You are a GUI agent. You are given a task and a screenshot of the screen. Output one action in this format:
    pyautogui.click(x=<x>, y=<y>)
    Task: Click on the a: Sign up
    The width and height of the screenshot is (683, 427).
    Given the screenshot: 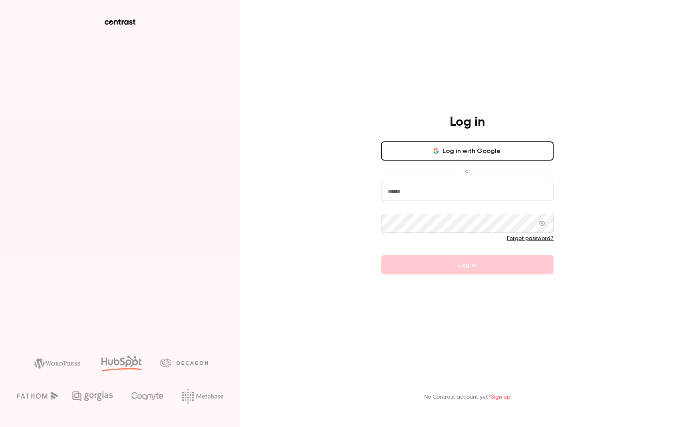 What is the action you would take?
    pyautogui.click(x=500, y=397)
    